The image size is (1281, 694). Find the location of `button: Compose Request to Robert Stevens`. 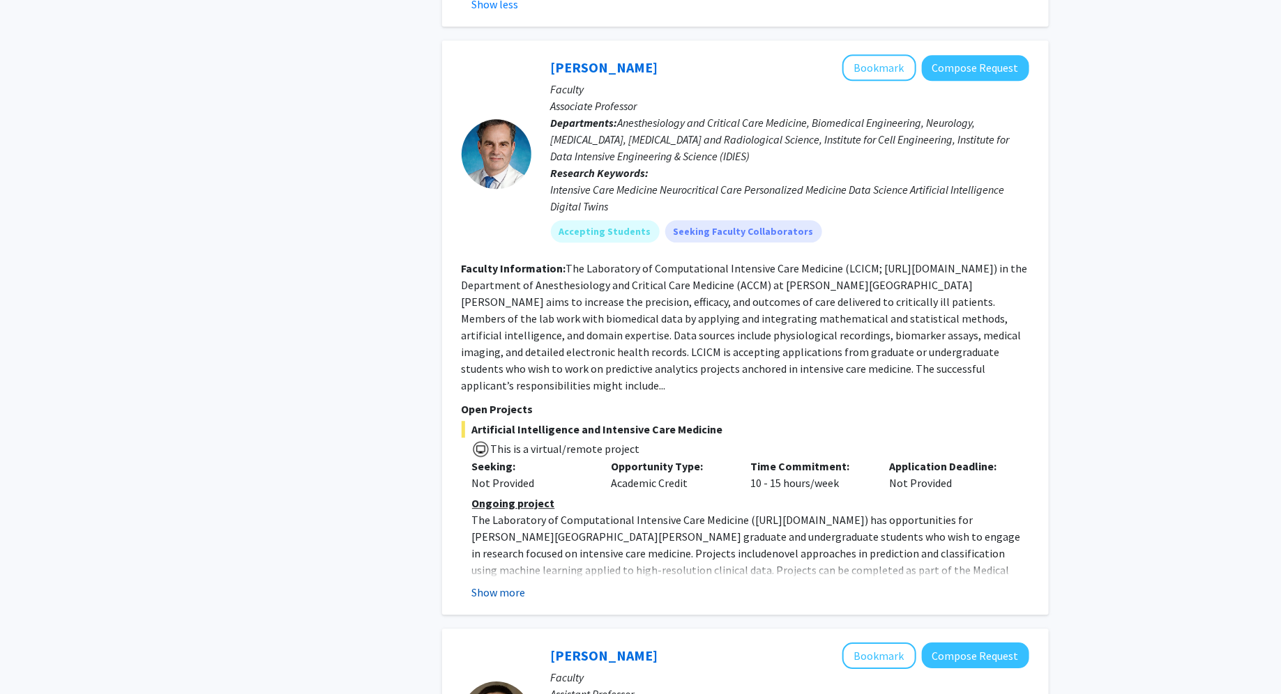

button: Compose Request to Robert Stevens is located at coordinates (975, 68).